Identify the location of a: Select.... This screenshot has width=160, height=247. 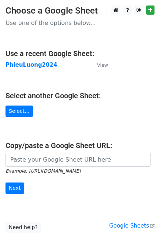
(19, 111).